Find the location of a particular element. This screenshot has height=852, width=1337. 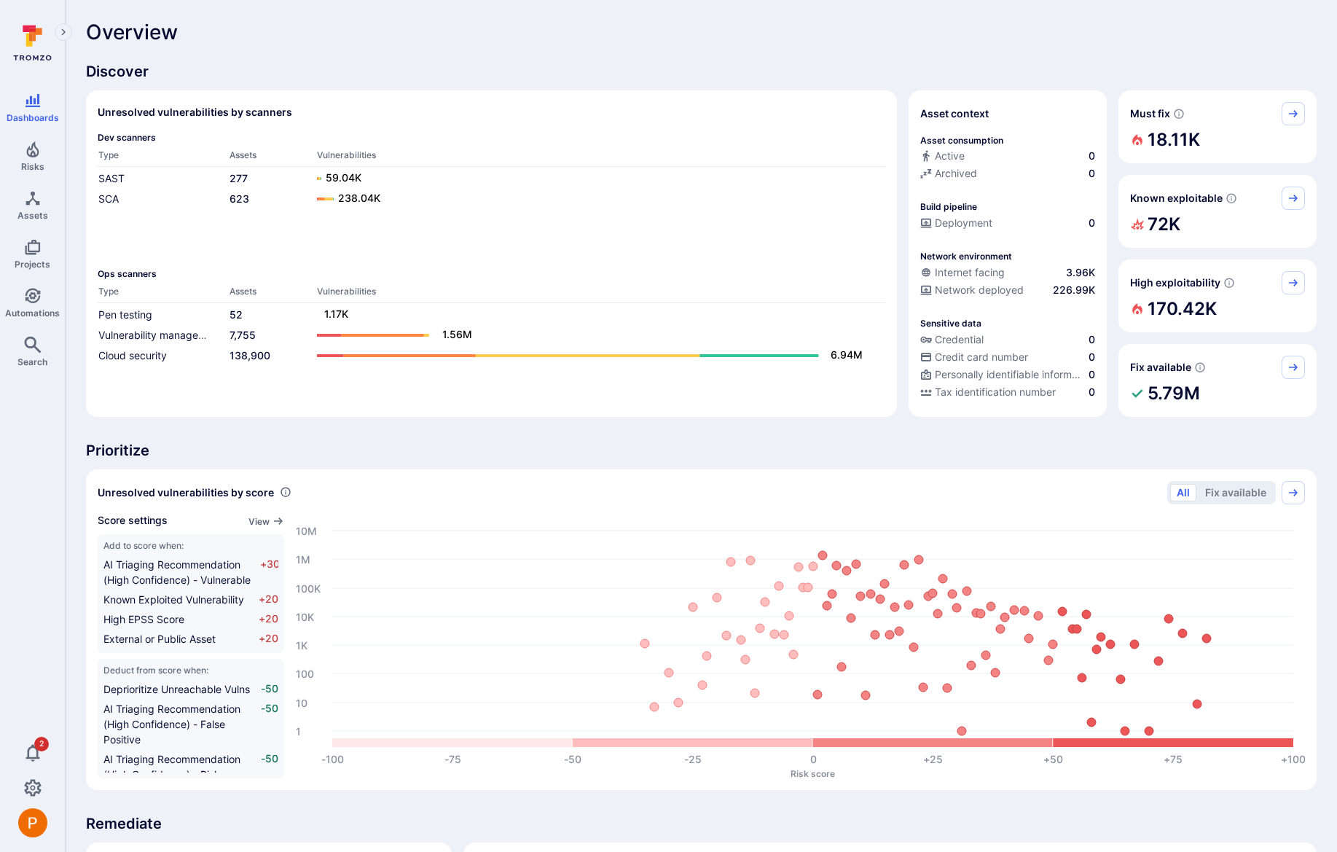

span: Search is located at coordinates (32, 361).